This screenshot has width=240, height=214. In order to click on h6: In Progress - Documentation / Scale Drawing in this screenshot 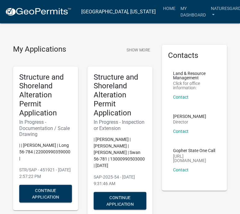, I will do `click(46, 128)`.